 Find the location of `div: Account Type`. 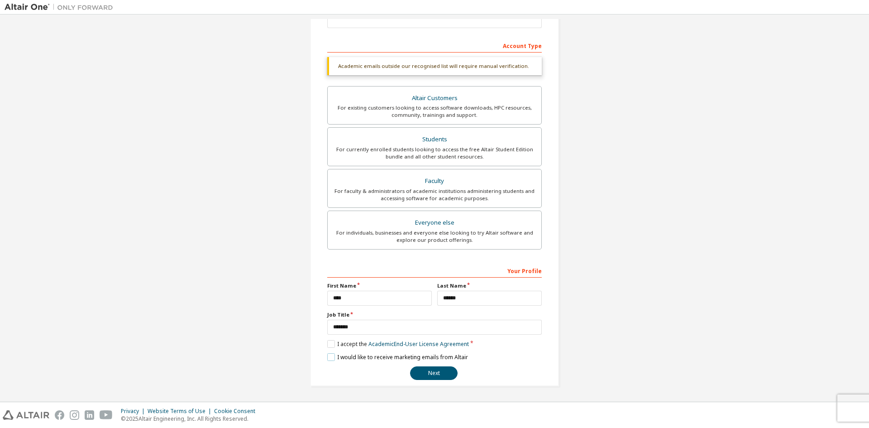

div: Account Type is located at coordinates (434, 45).